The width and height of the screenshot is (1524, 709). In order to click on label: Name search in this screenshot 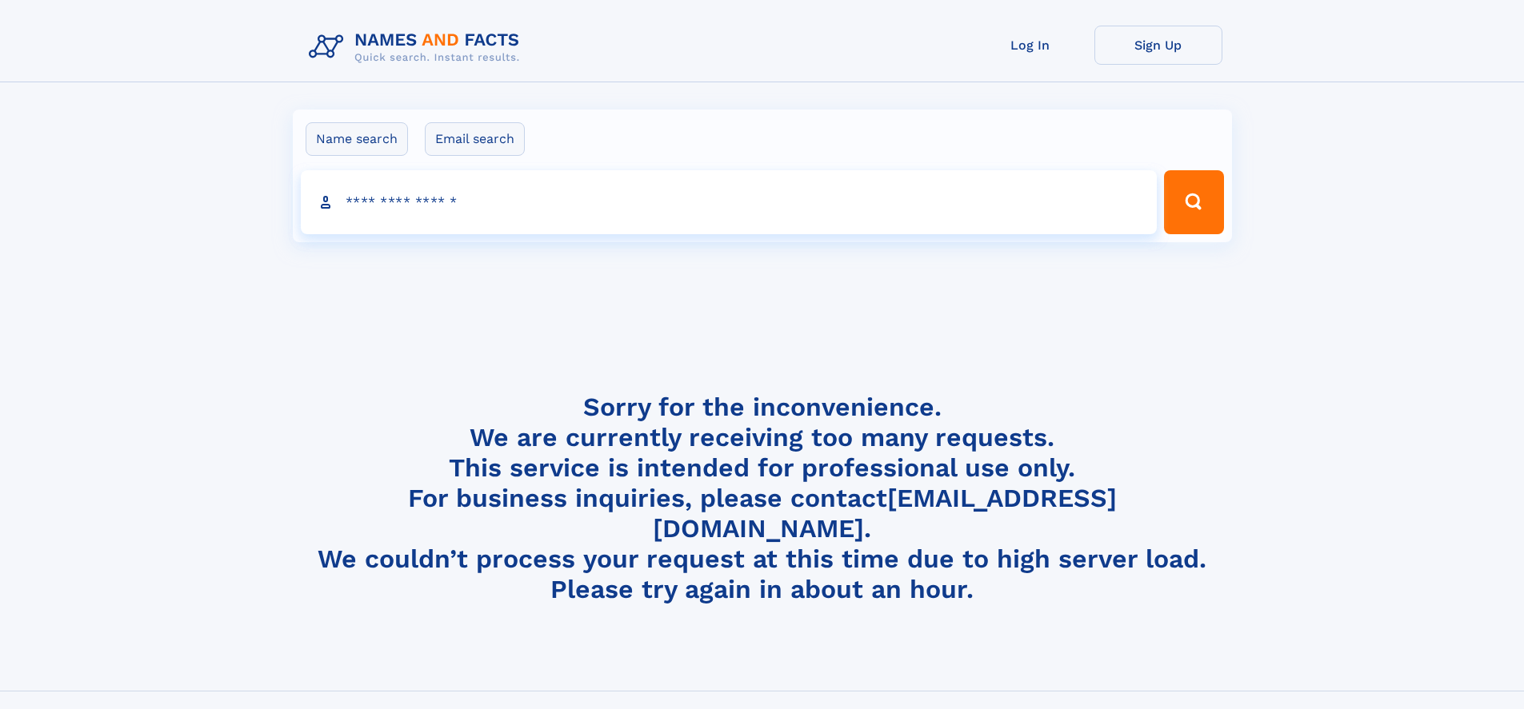, I will do `click(357, 139)`.